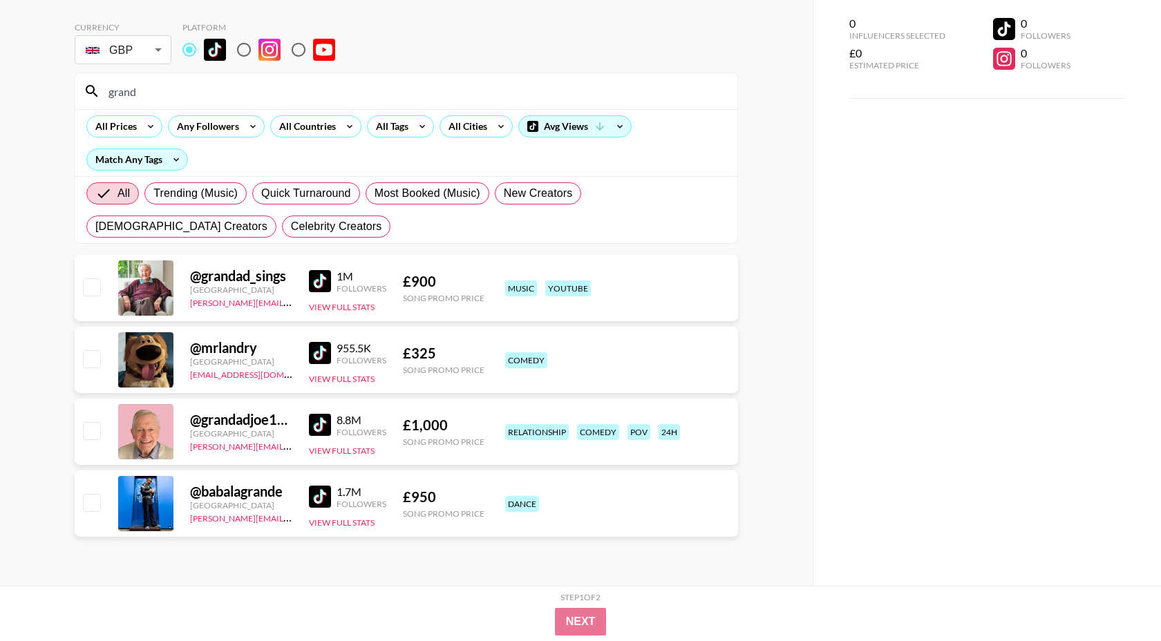 The image size is (1161, 641). What do you see at coordinates (443, 497) in the screenshot?
I see `div: £ 950` at bounding box center [443, 497].